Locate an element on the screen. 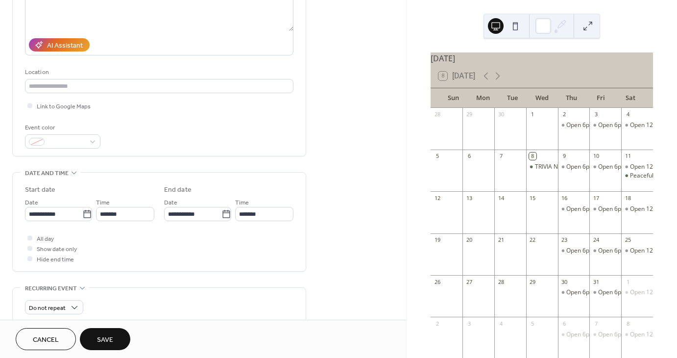 This screenshot has width=677, height=358. div: 24 is located at coordinates (596, 240).